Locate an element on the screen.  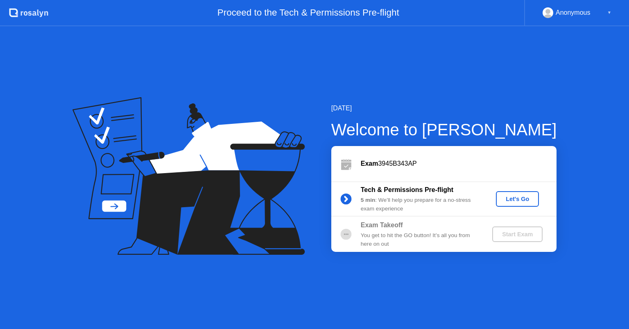
div: 3945B343AP is located at coordinates (459, 163).